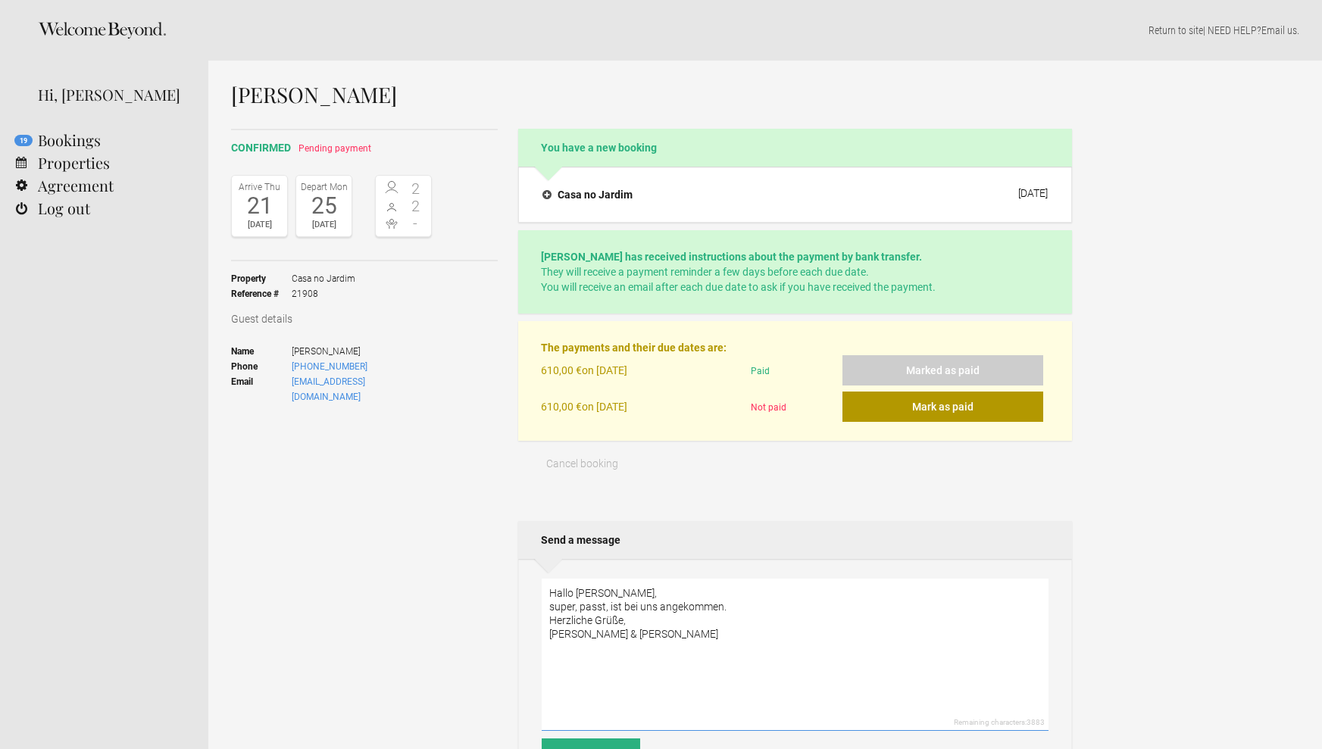 The image size is (1322, 749). Describe the element at coordinates (1279, 30) in the screenshot. I see `a: Email us` at that location.